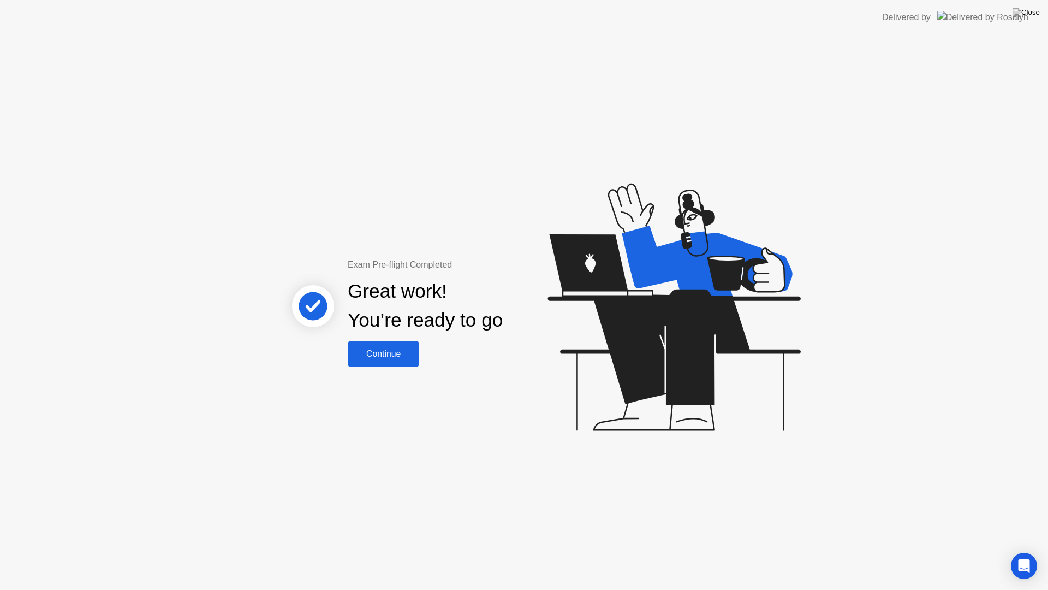  What do you see at coordinates (460, 265) in the screenshot?
I see `div: Exam Pre-flight Completed` at bounding box center [460, 265].